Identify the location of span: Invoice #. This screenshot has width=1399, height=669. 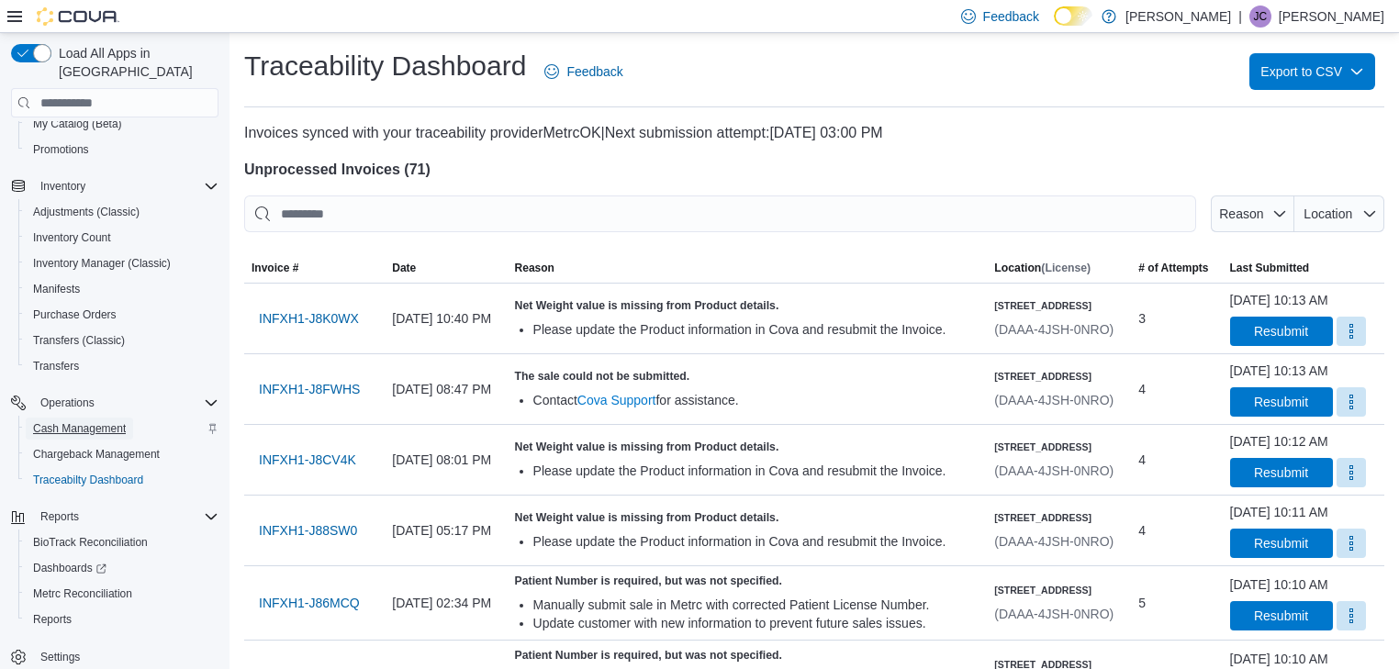
(275, 268).